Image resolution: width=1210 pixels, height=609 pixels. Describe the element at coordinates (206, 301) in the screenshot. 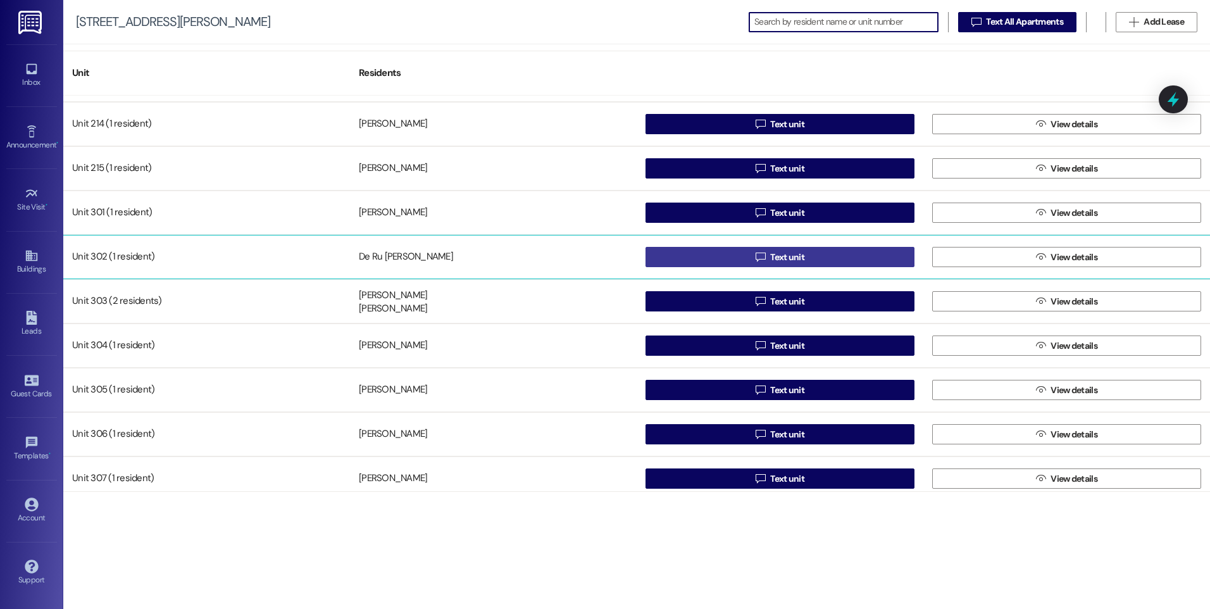

I see `div: Unit 303 (2 residents)` at that location.